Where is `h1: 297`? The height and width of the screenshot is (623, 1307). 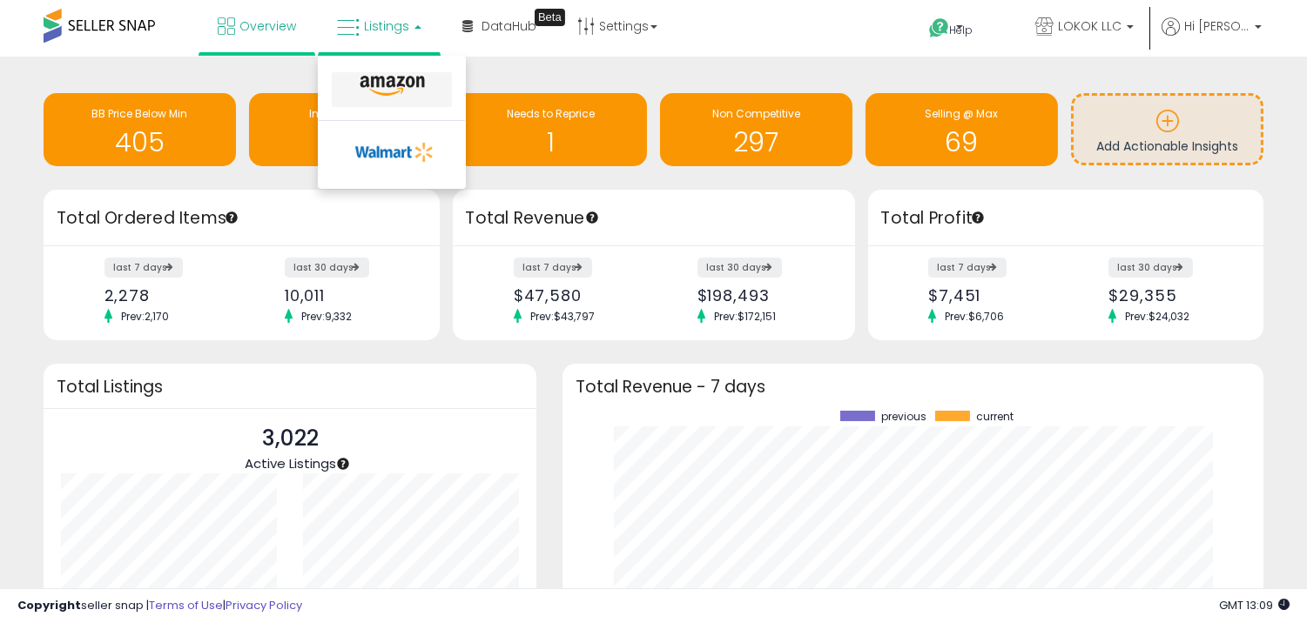
h1: 297 is located at coordinates (756, 142).